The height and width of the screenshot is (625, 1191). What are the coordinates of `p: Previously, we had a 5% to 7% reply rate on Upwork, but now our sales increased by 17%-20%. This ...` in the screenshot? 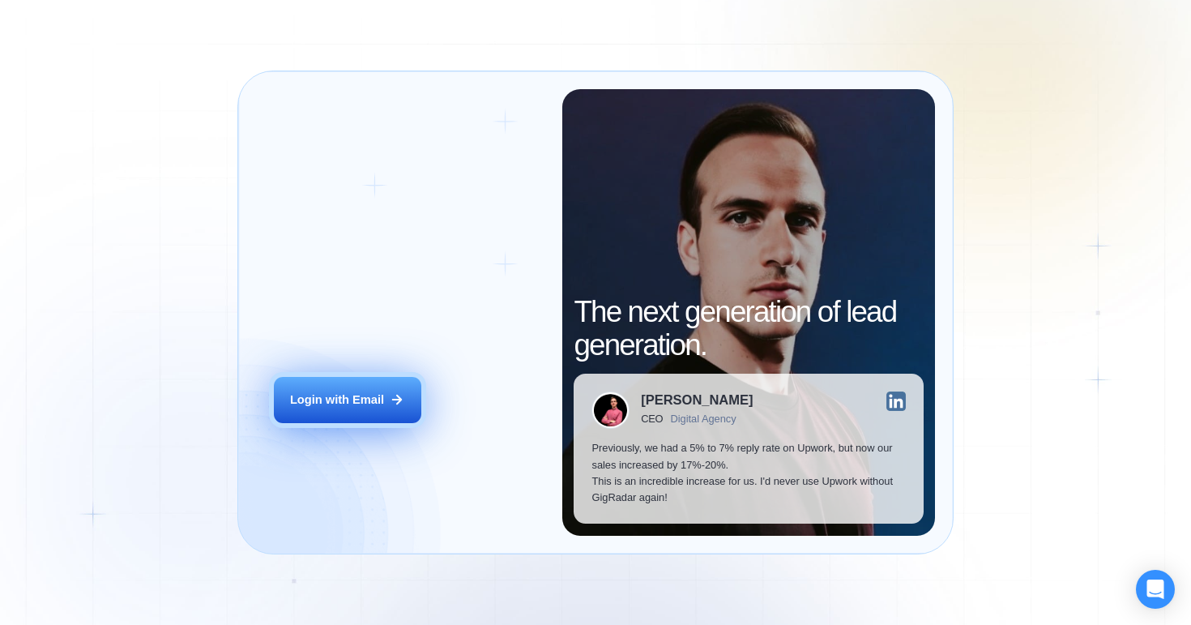 It's located at (748, 472).